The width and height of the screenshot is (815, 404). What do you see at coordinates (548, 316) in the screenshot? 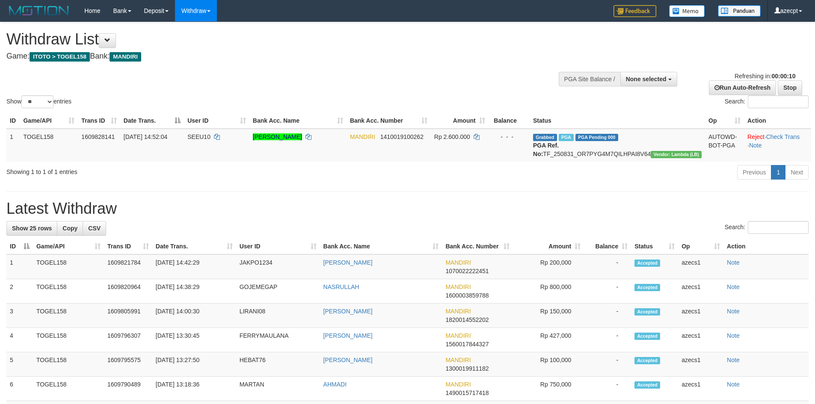
I see `td: Rp 150,000` at bounding box center [548, 316].